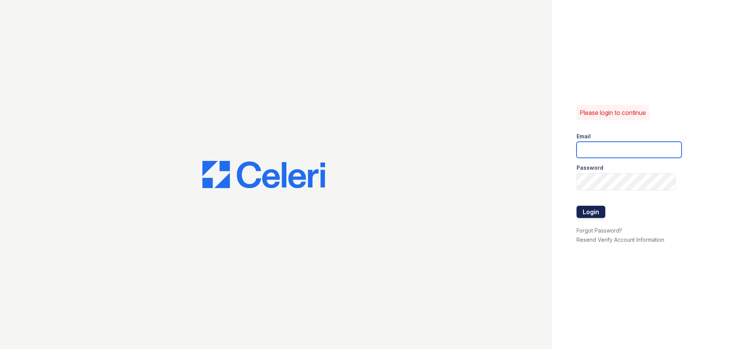 The width and height of the screenshot is (736, 349). I want to click on label: Email, so click(583, 136).